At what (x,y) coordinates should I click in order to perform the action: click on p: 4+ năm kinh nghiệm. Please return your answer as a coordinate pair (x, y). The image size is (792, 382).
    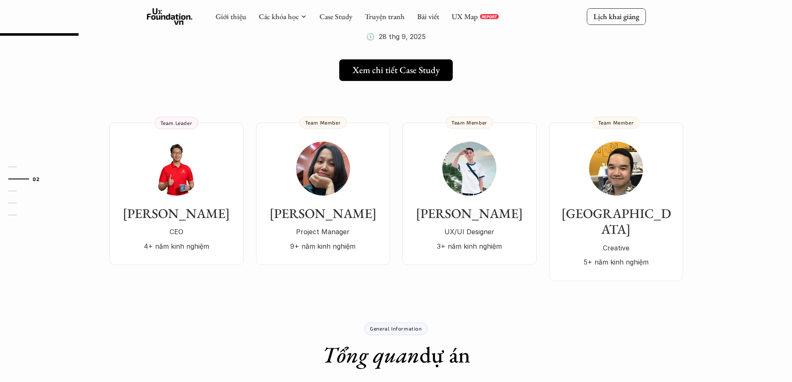
    Looking at the image, I should click on (176, 247).